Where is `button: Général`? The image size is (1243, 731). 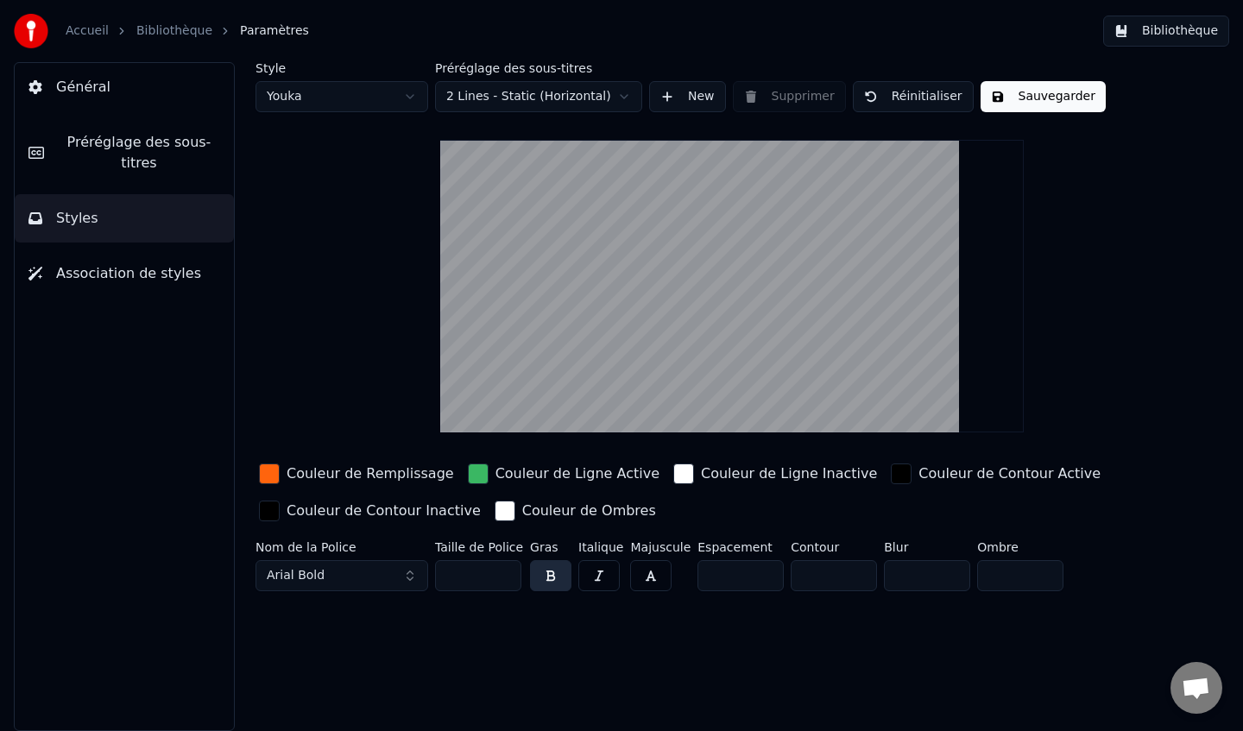 button: Général is located at coordinates (124, 87).